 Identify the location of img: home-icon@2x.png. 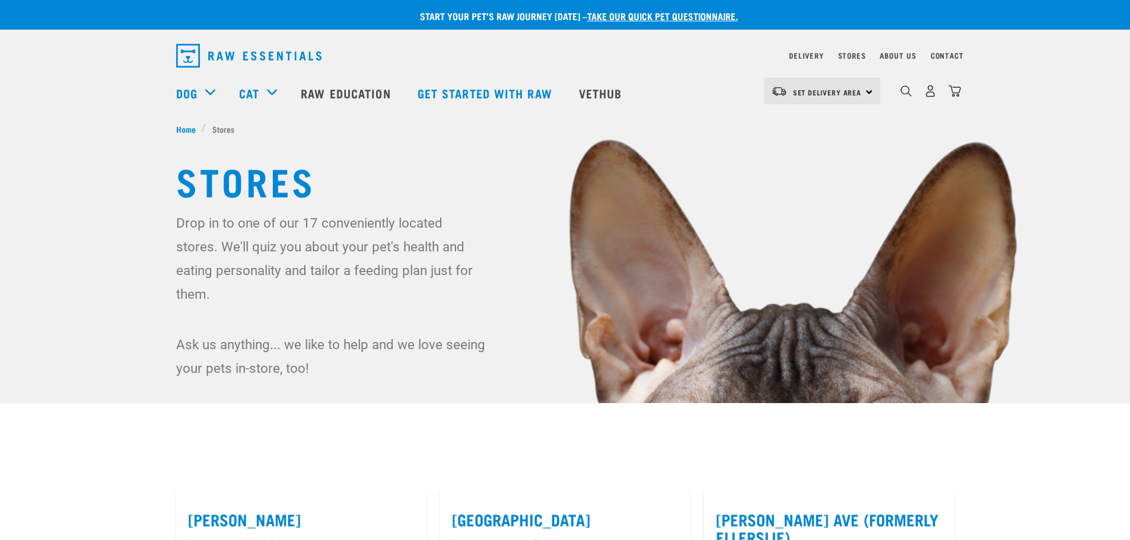
(954, 91).